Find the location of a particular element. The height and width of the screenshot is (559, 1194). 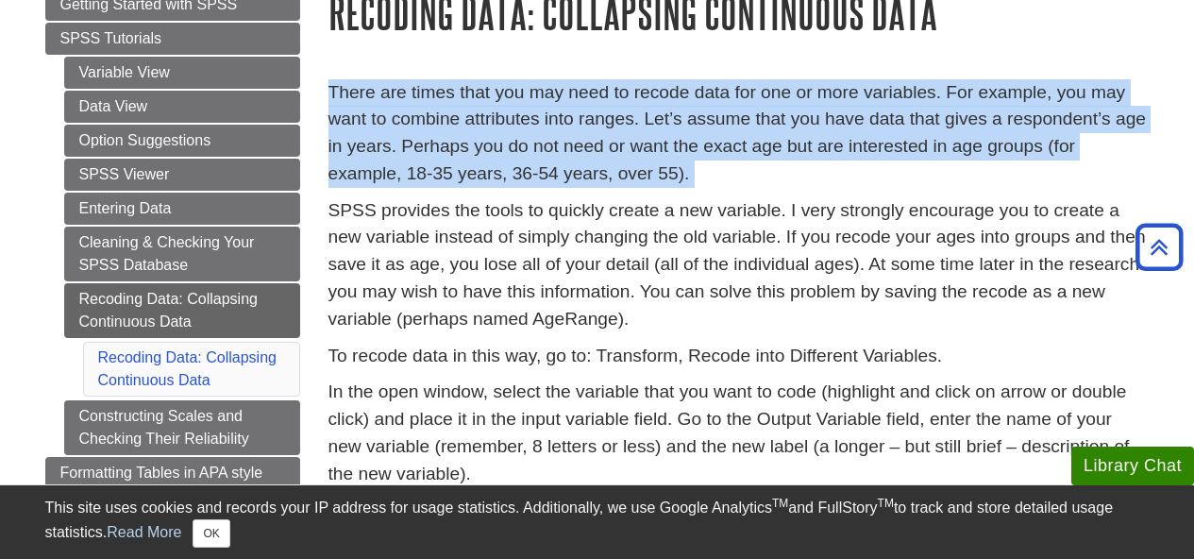

a: Variable View is located at coordinates (182, 73).